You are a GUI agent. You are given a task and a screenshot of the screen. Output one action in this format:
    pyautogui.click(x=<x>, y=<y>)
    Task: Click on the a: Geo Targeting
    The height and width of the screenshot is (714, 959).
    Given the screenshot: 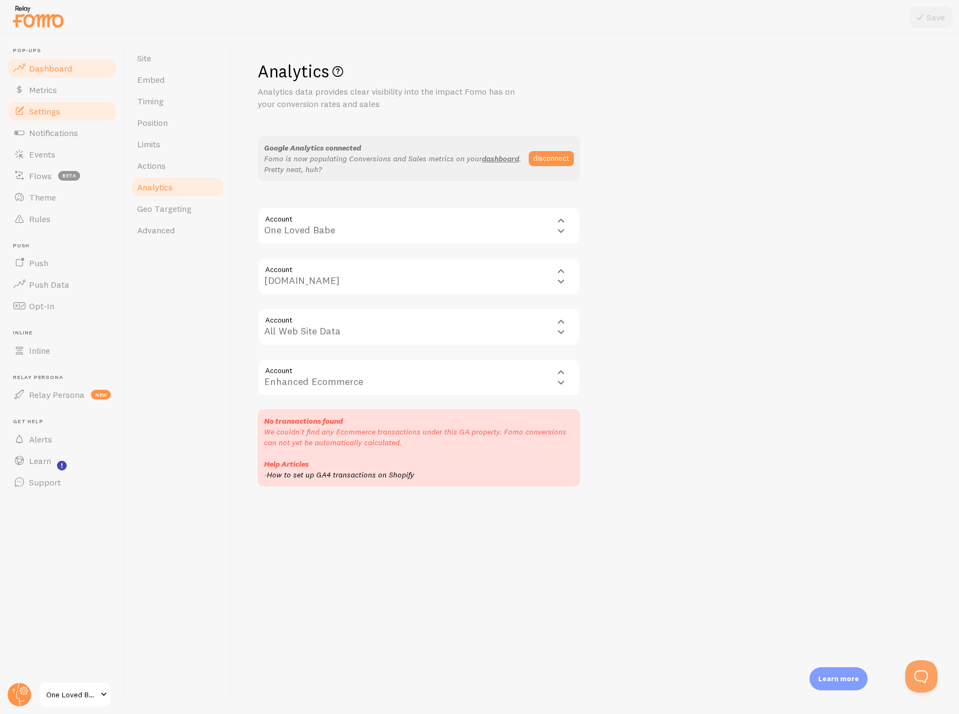 What is the action you would take?
    pyautogui.click(x=177, y=209)
    